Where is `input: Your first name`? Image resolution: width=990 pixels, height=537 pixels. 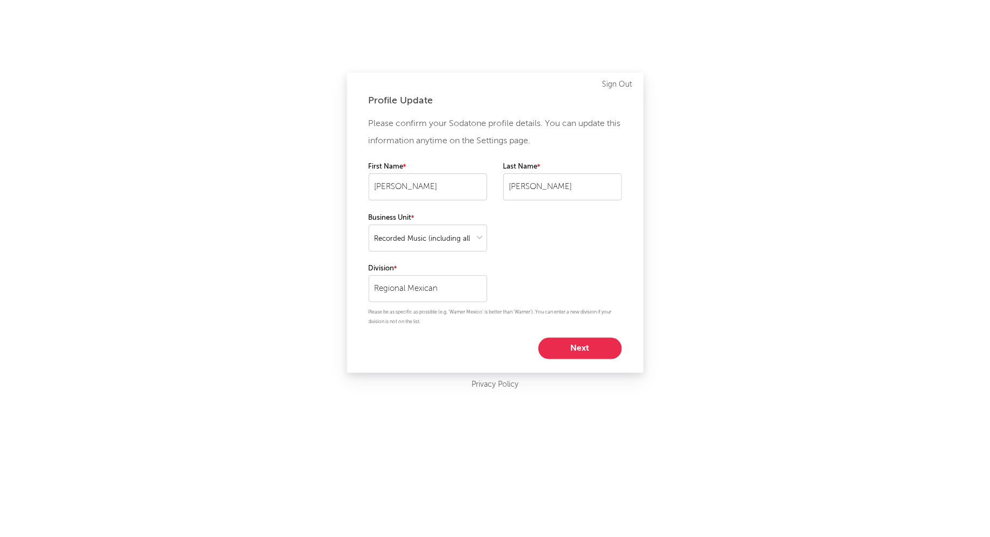
input: Your first name is located at coordinates (428, 187).